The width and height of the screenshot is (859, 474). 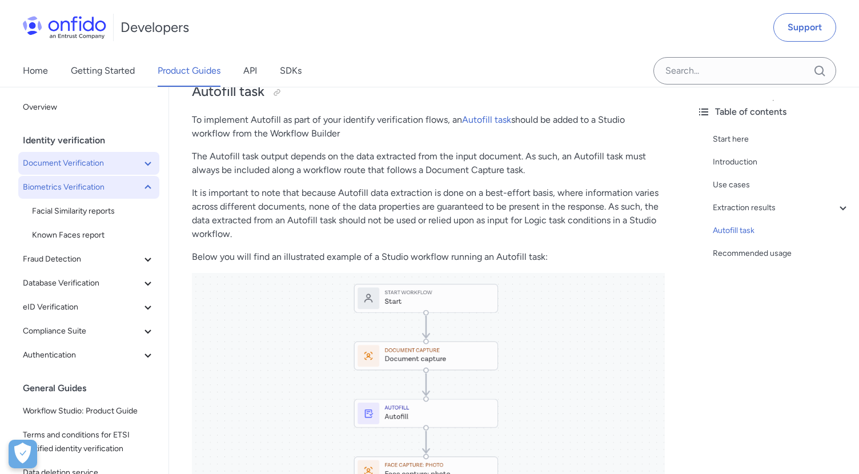 I want to click on p: It is important to note that because Autofill data extraction is done on a best-effort basis, whe..., so click(x=429, y=214).